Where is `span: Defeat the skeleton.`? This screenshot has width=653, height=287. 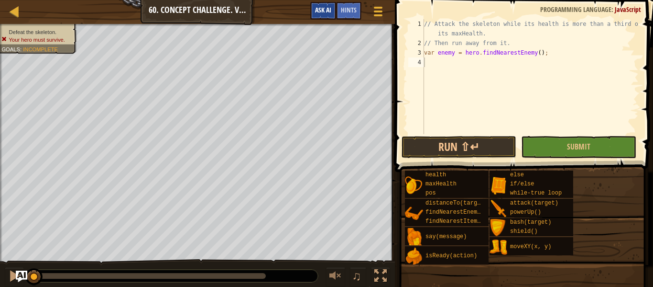 span: Defeat the skeleton. is located at coordinates (33, 32).